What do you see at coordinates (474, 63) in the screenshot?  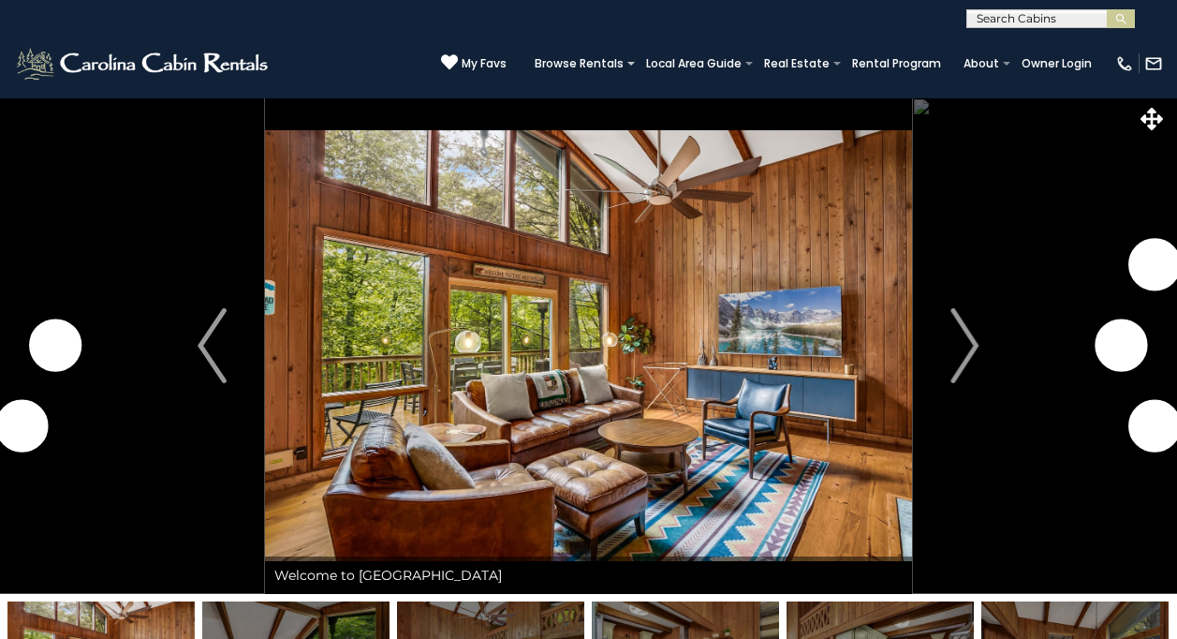 I see `a: My Favs` at bounding box center [474, 63].